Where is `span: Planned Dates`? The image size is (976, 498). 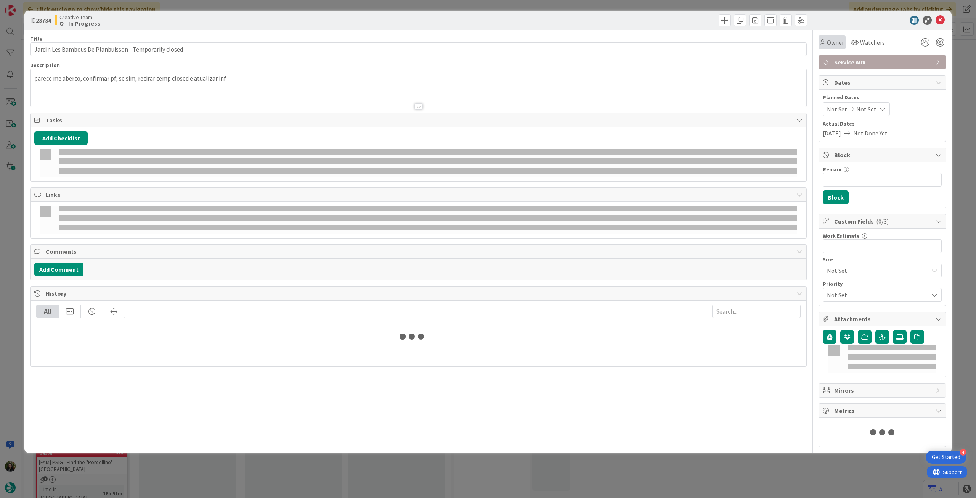 span: Planned Dates is located at coordinates (883, 97).